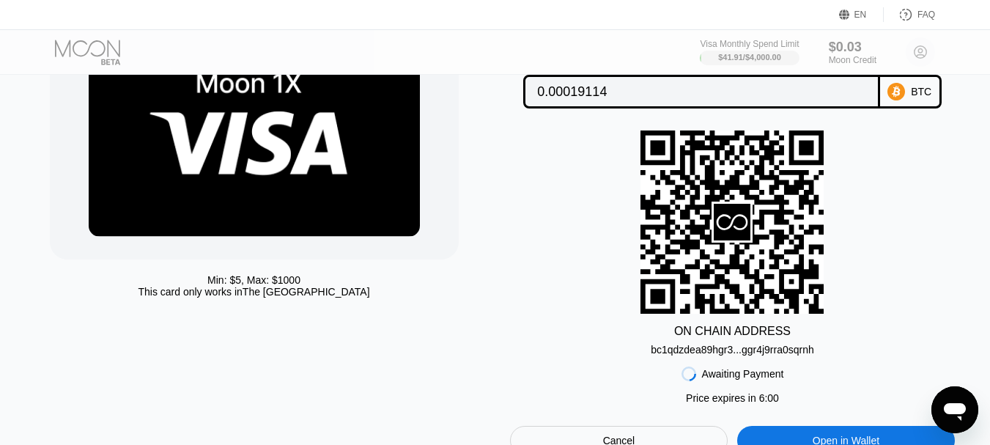 The image size is (990, 445). What do you see at coordinates (733, 83) in the screenshot?
I see `div: You PayBTC` at bounding box center [733, 83].